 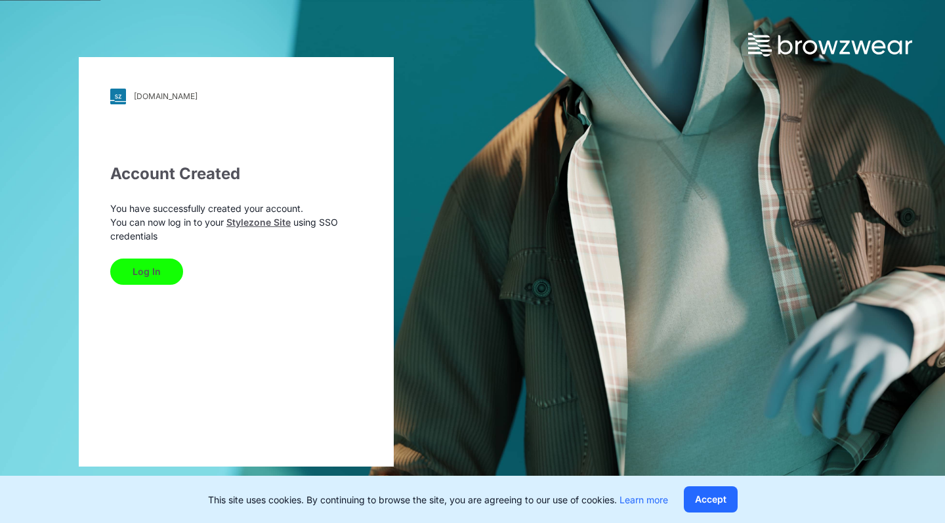 I want to click on img: svg+xml;base64,PHN2ZyB3aWR0aD0iMjgiIGhlaWdodD0iMjgiIHZpZXdCb3g9IjAgMCAyOCAyOCIgZmlsbD0ibm9uZSIgeG..., so click(x=118, y=97).